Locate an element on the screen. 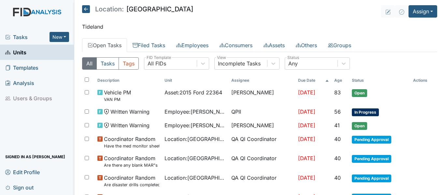 Image resolution: width=445 pixels, height=195 pixels. button: All is located at coordinates (89, 64).